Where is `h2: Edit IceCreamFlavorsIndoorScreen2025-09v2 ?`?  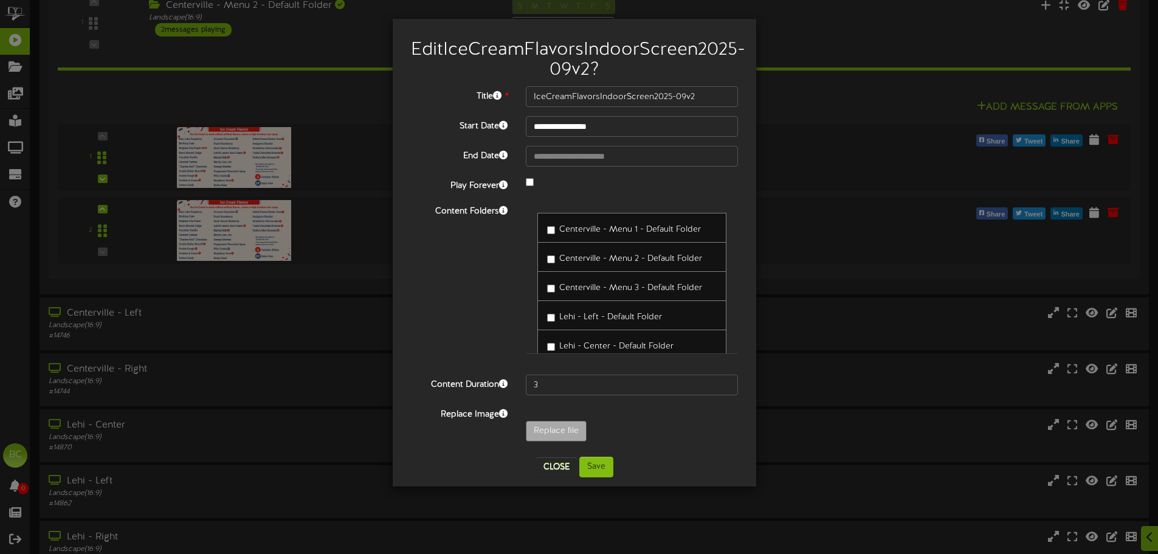 h2: Edit IceCreamFlavorsIndoorScreen2025-09v2 ? is located at coordinates (574, 60).